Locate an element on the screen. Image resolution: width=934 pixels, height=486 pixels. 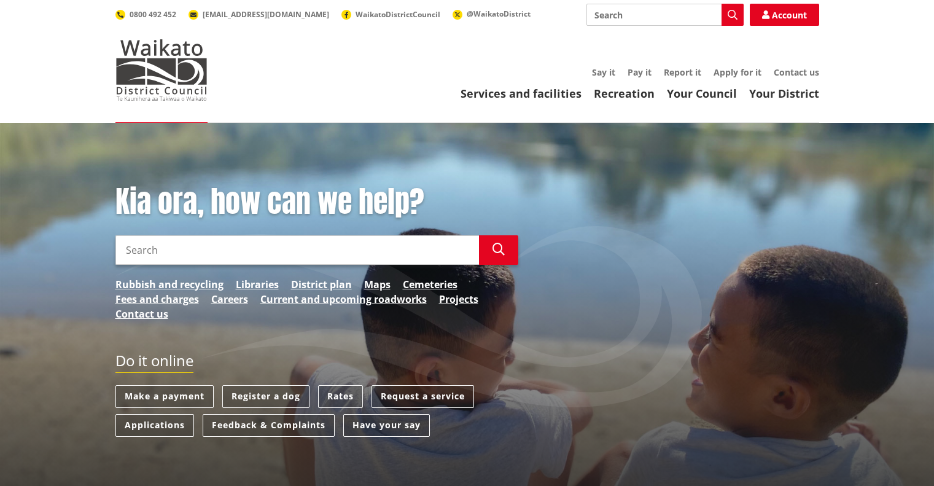
a: Applications is located at coordinates (155, 425).